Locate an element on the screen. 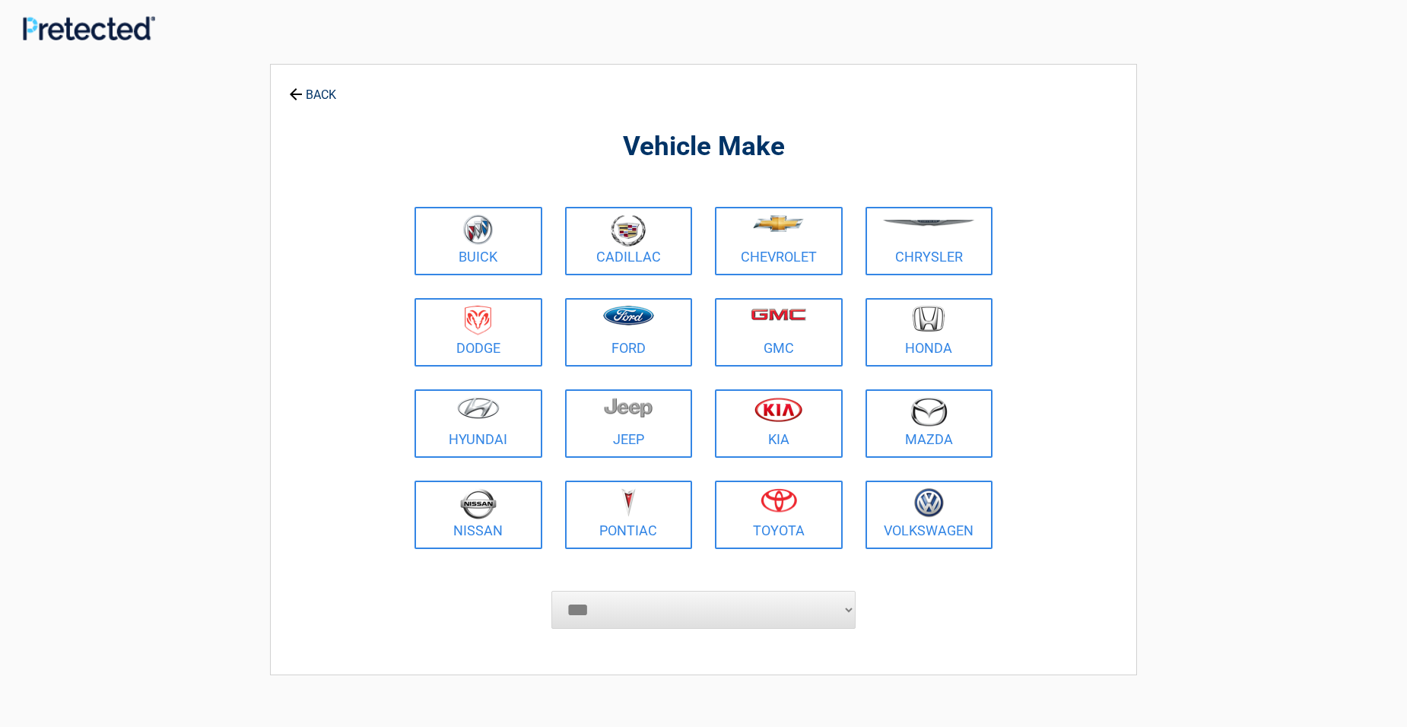  img: dodge is located at coordinates (478, 320).